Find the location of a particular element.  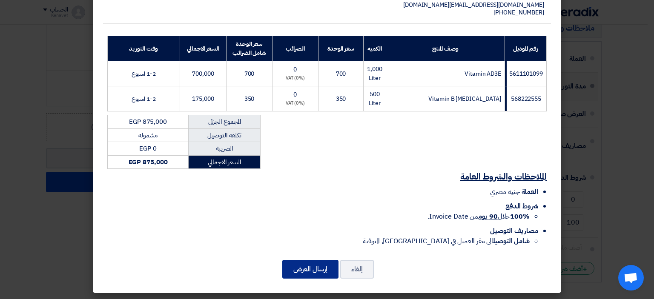

span: 175,000 is located at coordinates (203, 99).